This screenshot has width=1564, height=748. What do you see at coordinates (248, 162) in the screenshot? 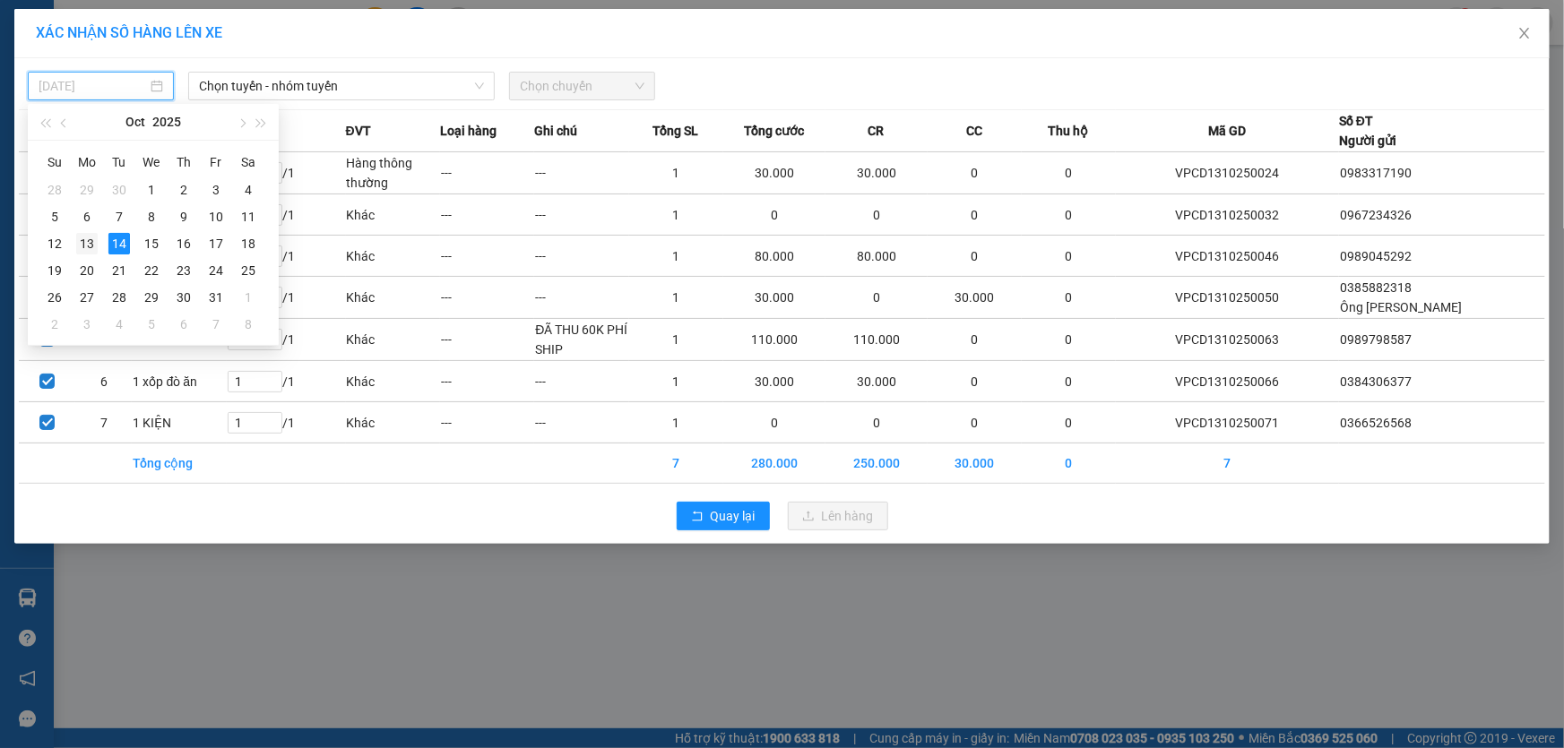
I see `th: Sa` at bounding box center [248, 162].